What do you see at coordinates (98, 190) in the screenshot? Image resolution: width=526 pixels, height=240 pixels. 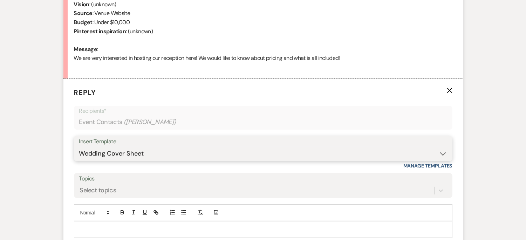 I see `div: Select topics` at bounding box center [98, 190].